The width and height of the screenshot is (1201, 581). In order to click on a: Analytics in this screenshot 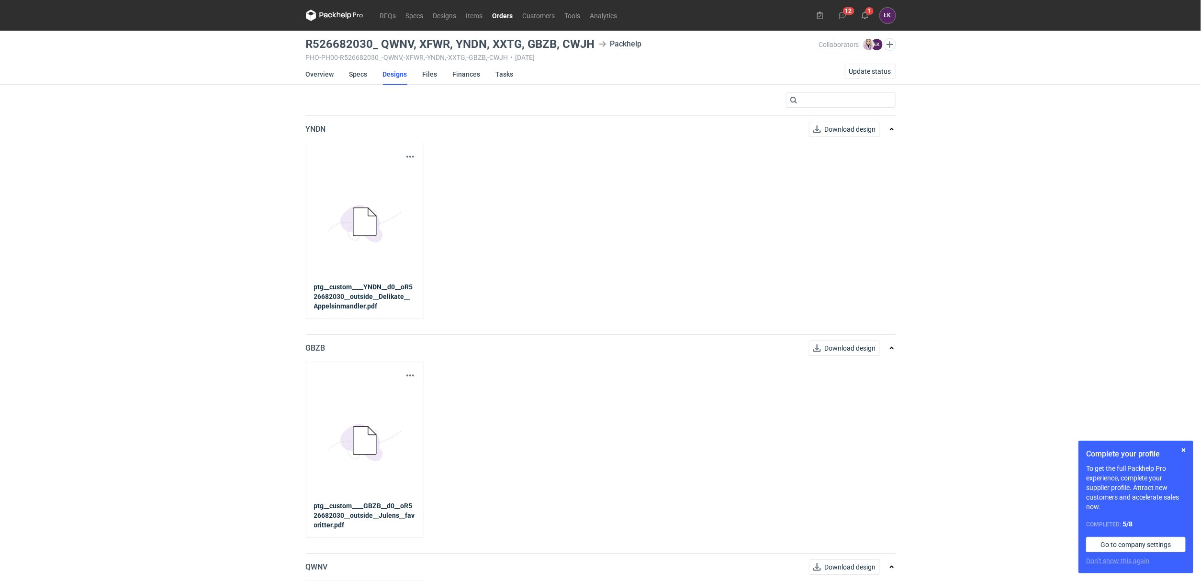, I will do `click(604, 15)`.